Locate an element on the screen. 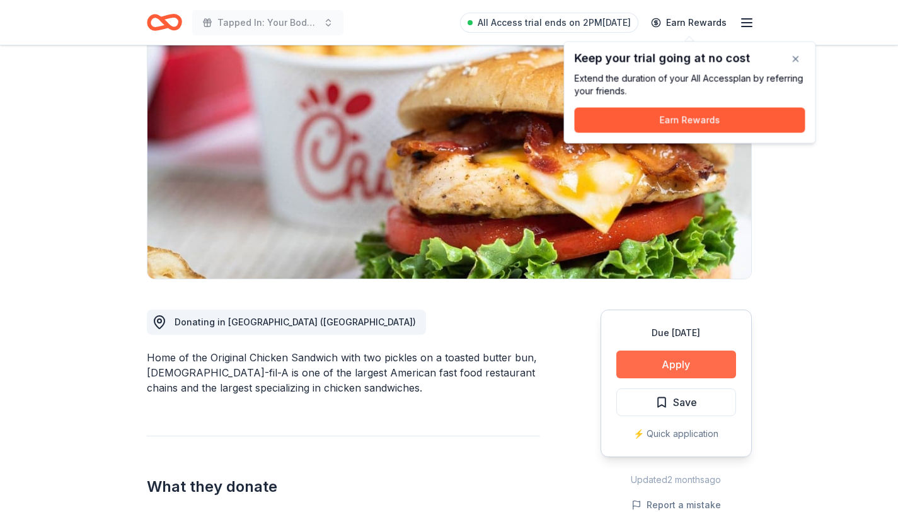  button: Apply is located at coordinates (676, 364).